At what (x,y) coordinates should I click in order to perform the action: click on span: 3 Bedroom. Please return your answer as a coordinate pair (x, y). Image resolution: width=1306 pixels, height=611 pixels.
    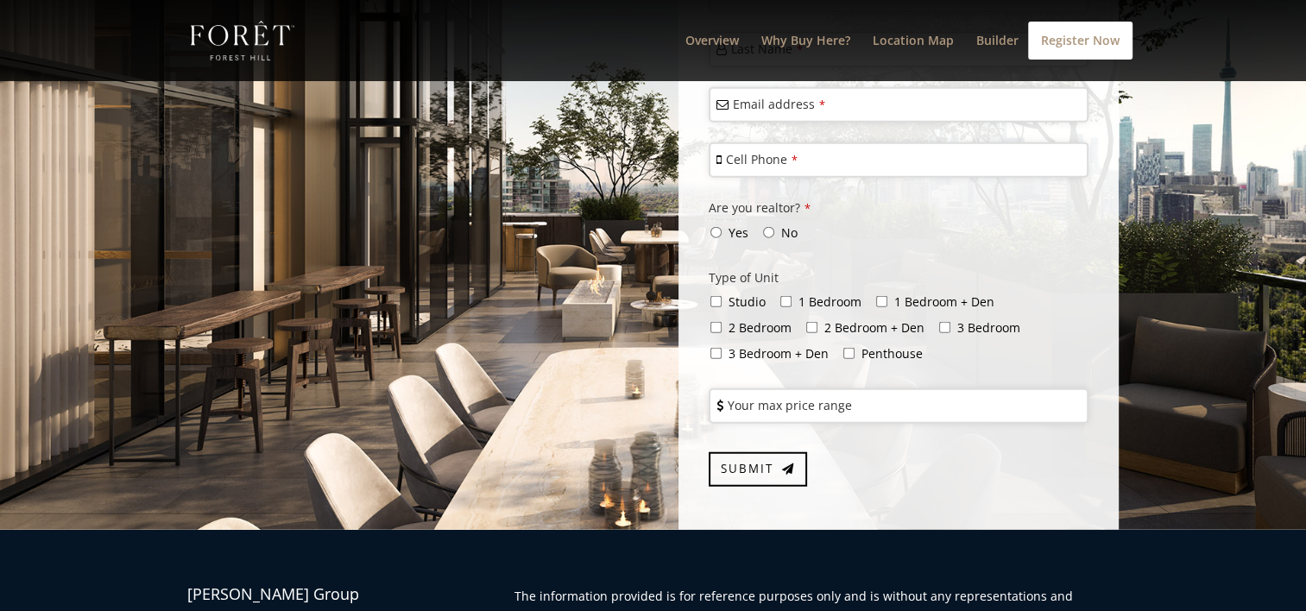
    Looking at the image, I should click on (988, 327).